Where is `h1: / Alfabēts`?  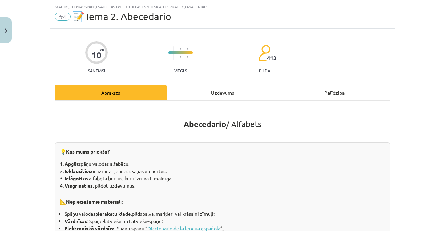
h1: / Alfabēts is located at coordinates (223, 118).